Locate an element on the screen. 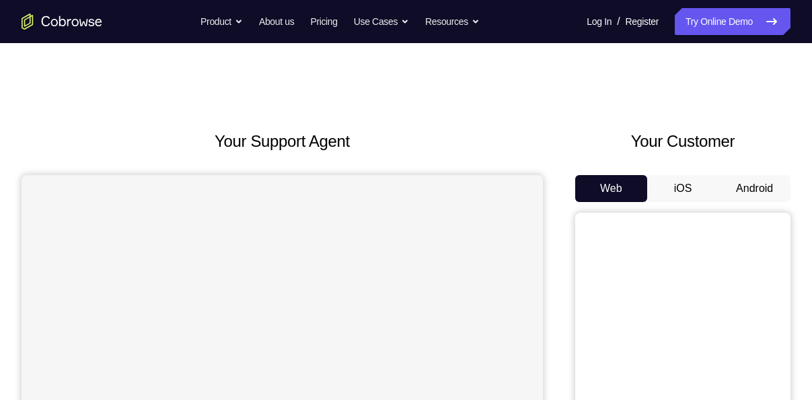 This screenshot has width=812, height=400. a: Log In is located at coordinates (599, 22).